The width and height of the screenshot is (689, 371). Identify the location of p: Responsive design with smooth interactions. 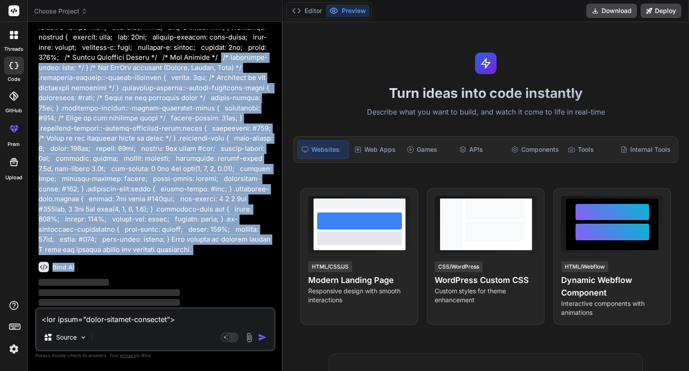
(359, 295).